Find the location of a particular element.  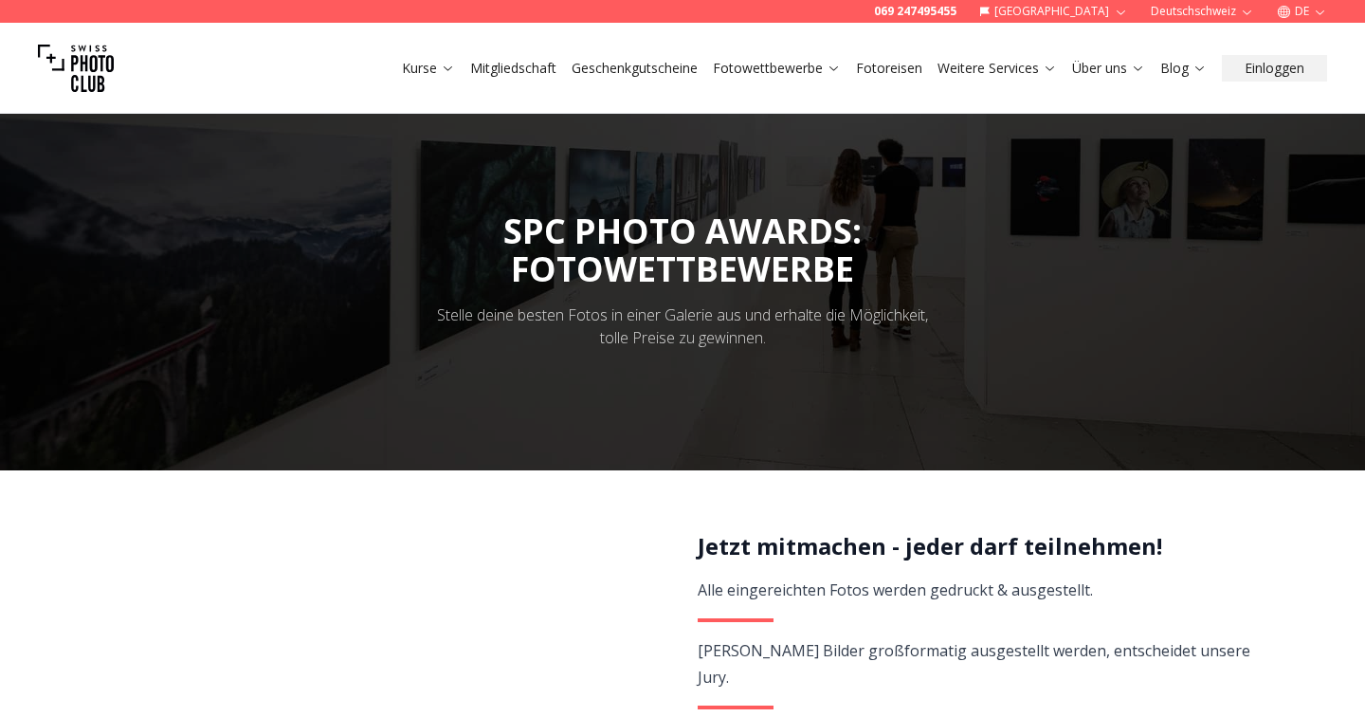

button: Mitgliedschaft is located at coordinates (513, 68).